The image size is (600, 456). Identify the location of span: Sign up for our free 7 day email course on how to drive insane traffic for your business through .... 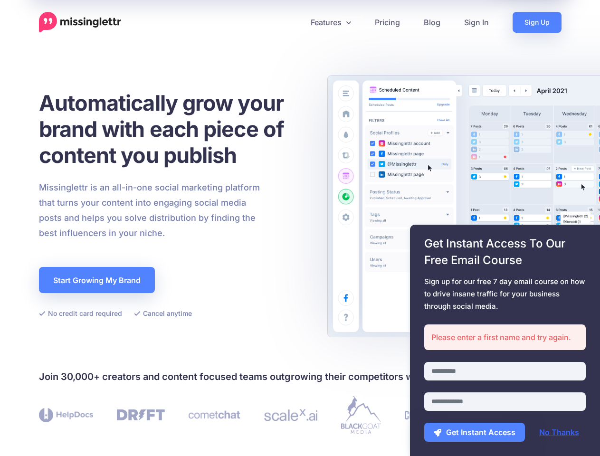
(505, 294).